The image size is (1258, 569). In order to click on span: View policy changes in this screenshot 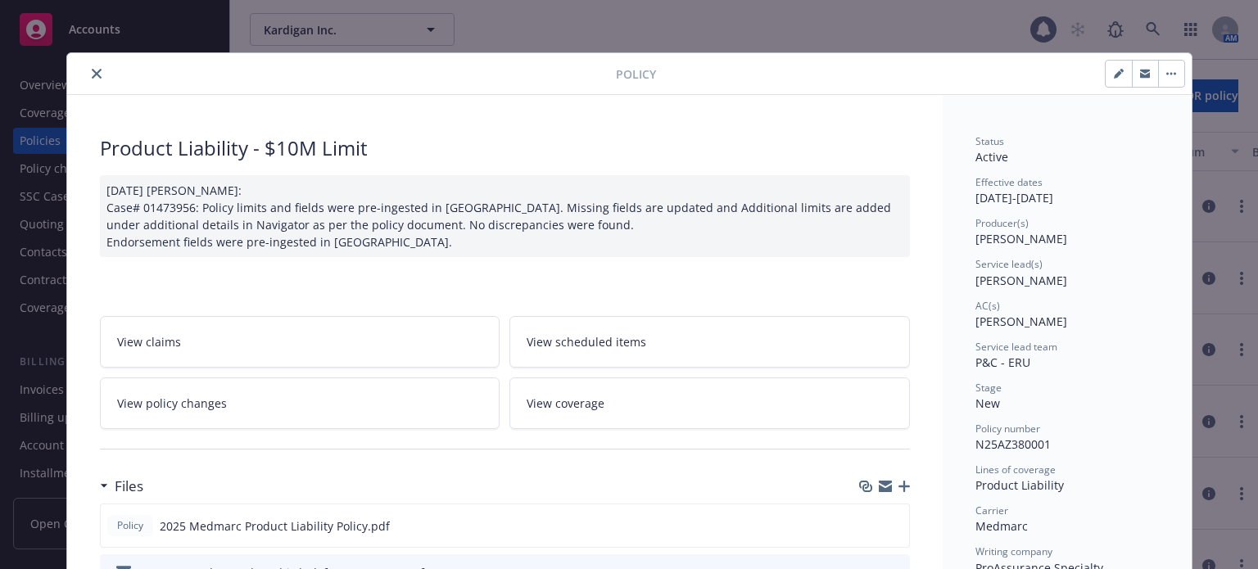, I will do `click(172, 403)`.